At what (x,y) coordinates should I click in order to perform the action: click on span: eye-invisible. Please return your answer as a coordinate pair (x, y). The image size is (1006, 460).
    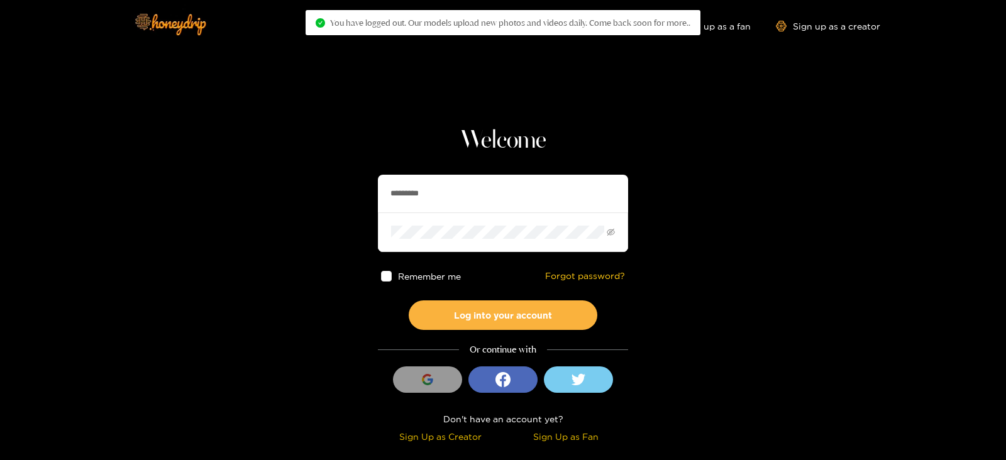
    Looking at the image, I should click on (611, 232).